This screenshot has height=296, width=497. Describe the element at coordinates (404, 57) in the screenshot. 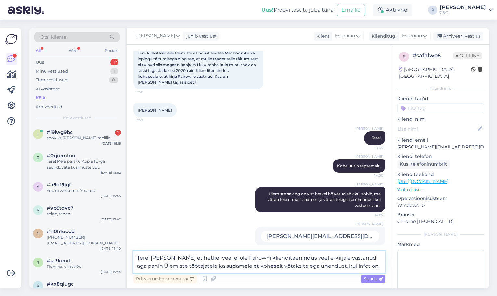

I see `span: s` at that location.